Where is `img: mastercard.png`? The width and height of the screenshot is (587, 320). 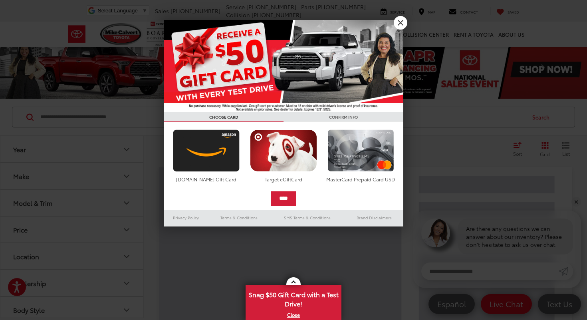 img: mastercard.png is located at coordinates (361, 151).